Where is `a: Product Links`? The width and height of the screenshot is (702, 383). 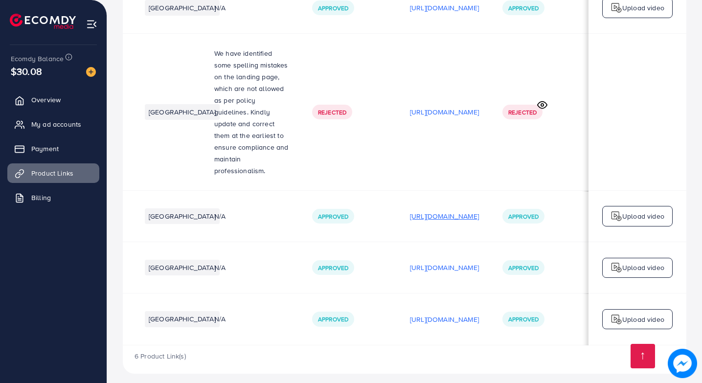
a: Product Links is located at coordinates (53, 173).